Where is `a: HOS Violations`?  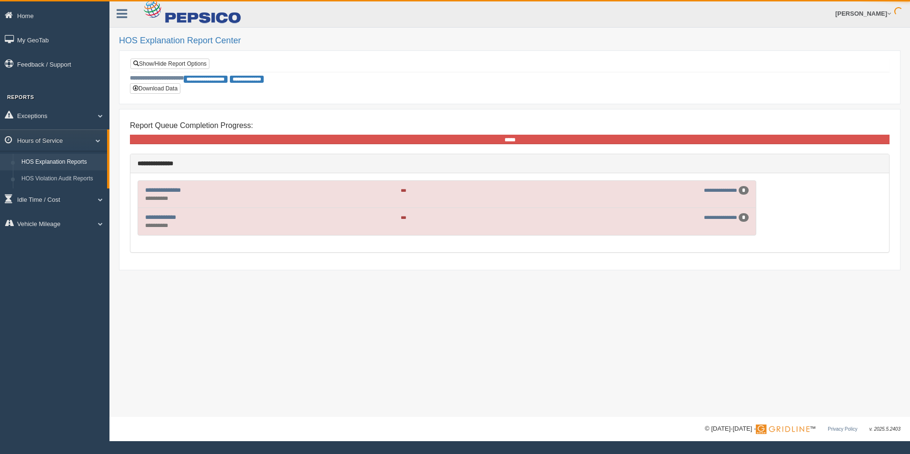
a: HOS Violations is located at coordinates (62, 196).